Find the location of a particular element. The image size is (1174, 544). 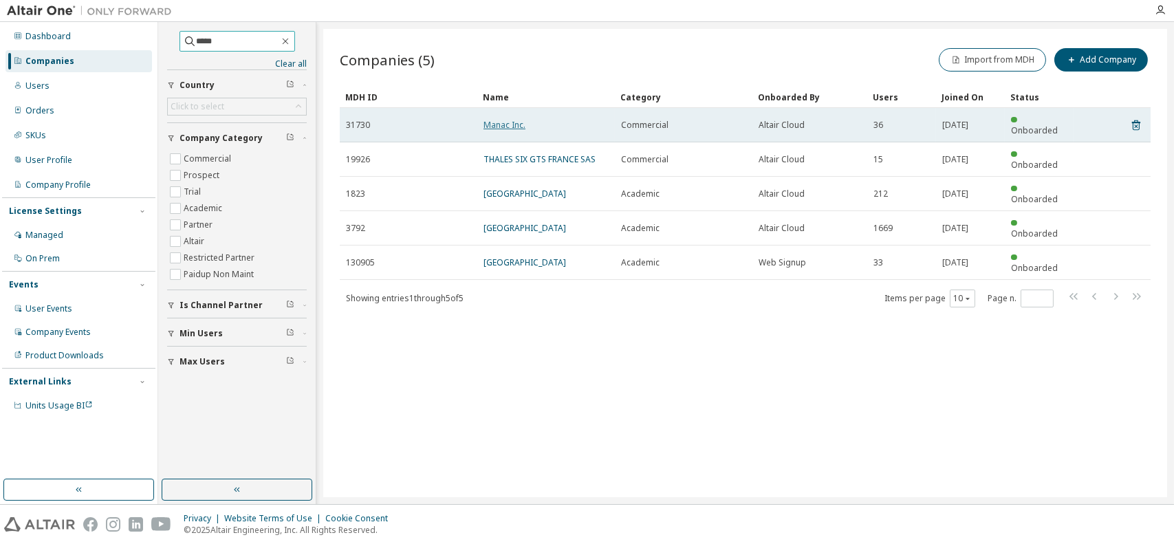

div: Onboarded By is located at coordinates (810, 97).